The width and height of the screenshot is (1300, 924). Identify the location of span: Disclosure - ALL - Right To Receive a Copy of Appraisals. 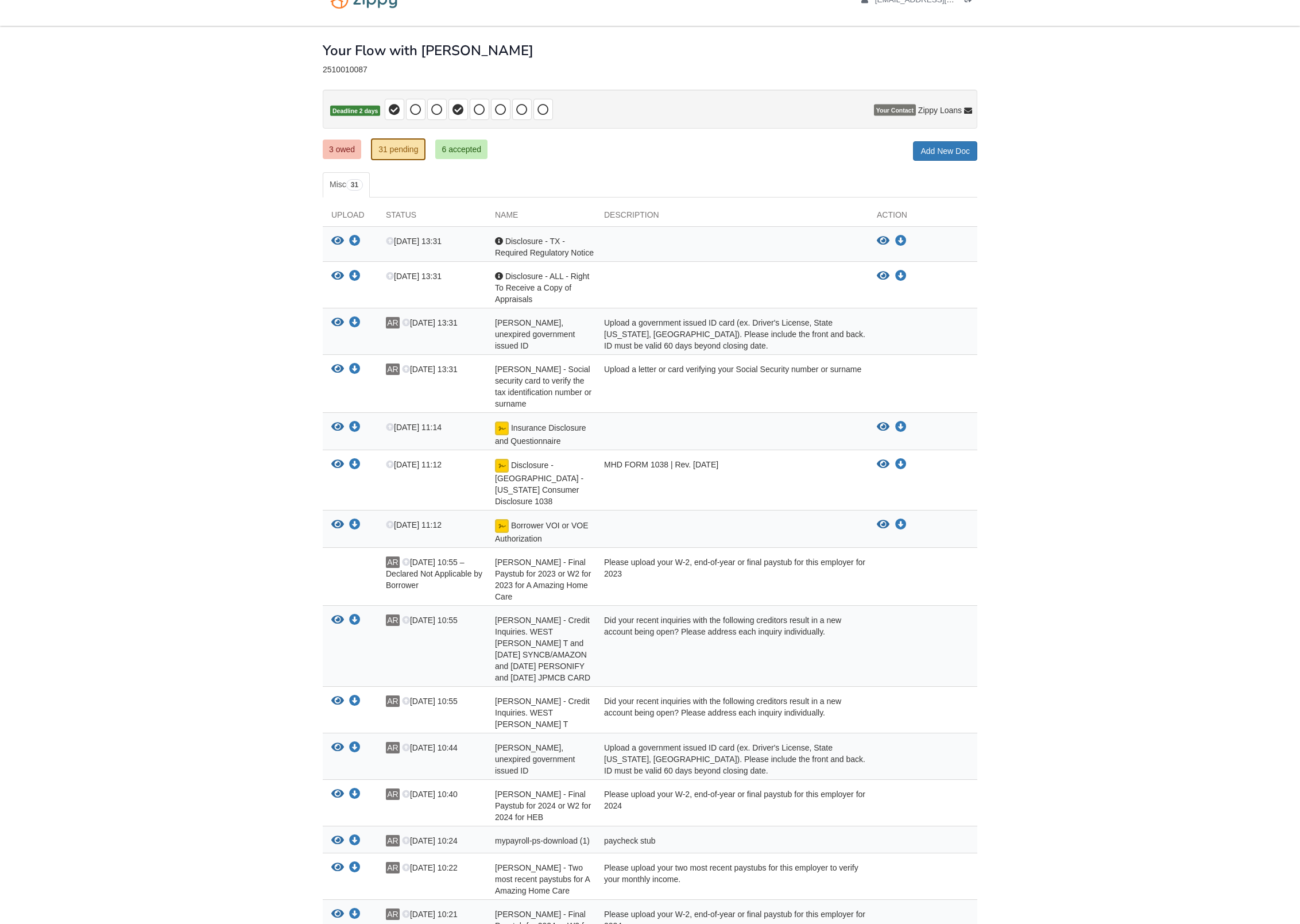
(542, 288).